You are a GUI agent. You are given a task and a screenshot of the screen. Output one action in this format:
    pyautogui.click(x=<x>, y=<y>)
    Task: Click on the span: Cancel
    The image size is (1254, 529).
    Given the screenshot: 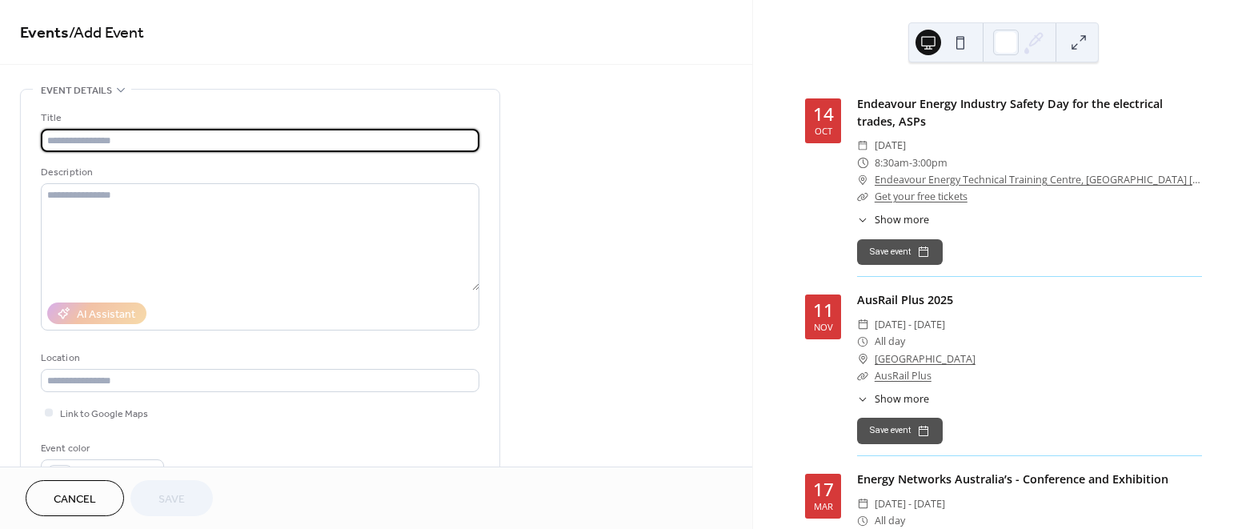 What is the action you would take?
    pyautogui.click(x=74, y=500)
    